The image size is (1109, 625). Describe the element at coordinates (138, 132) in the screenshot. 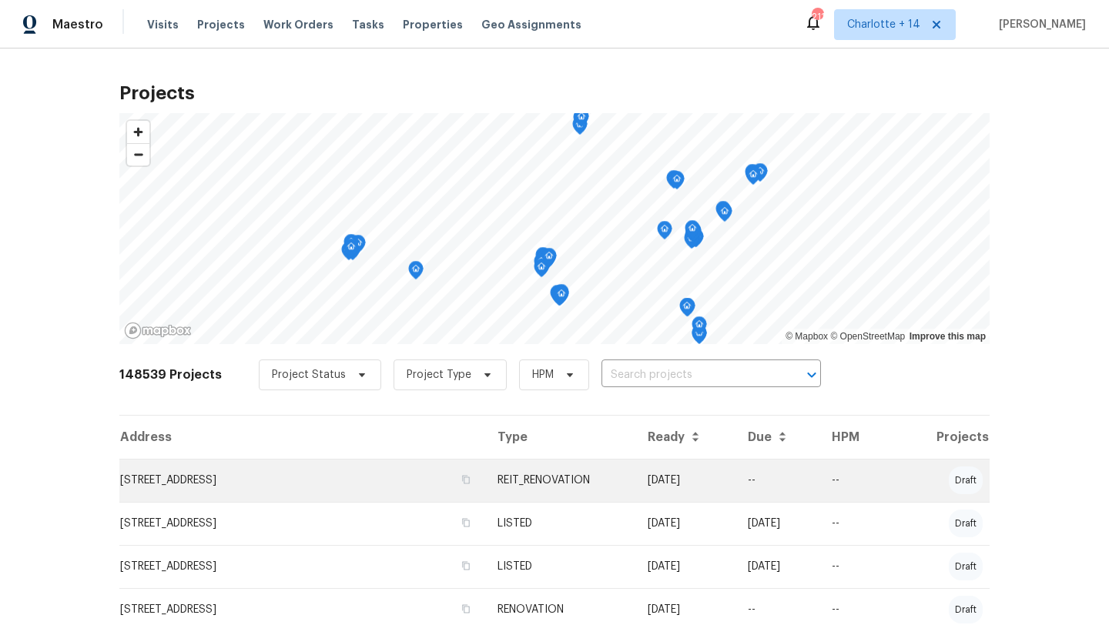

I see `span: Zoom in` at that location.